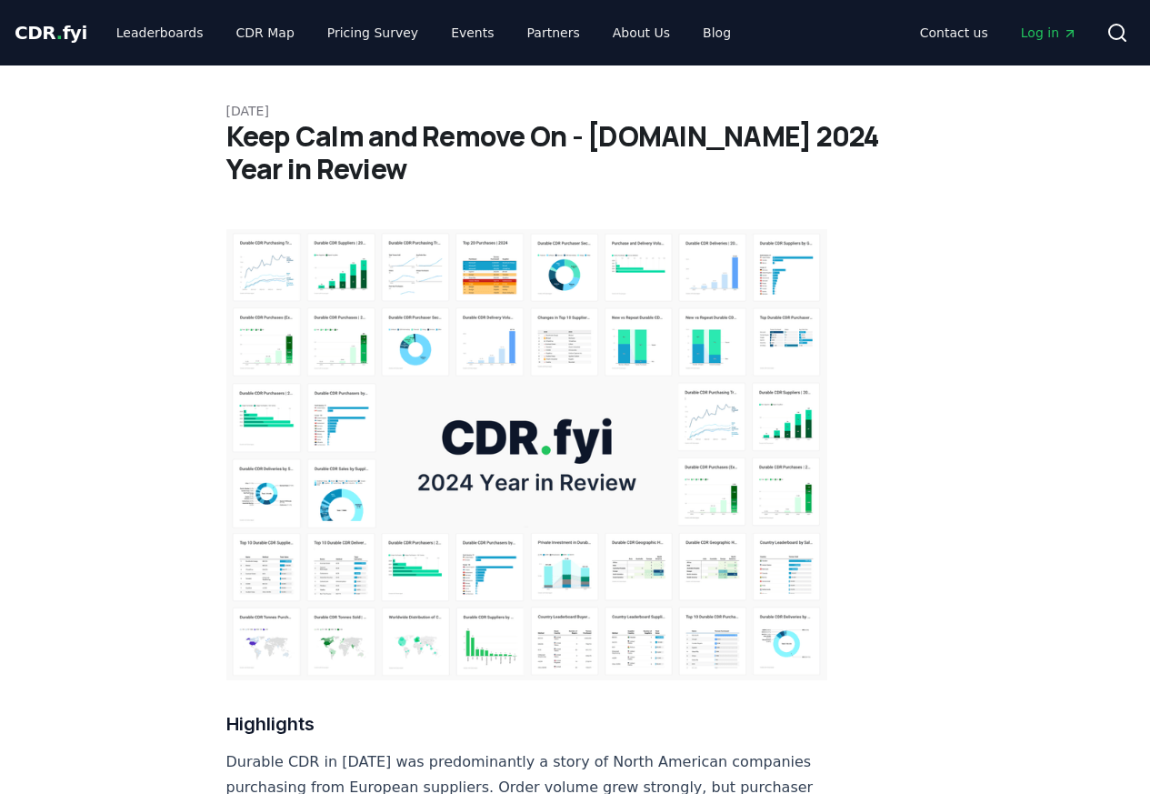 The image size is (1150, 794). What do you see at coordinates (472, 33) in the screenshot?
I see `a: Events` at bounding box center [472, 33].